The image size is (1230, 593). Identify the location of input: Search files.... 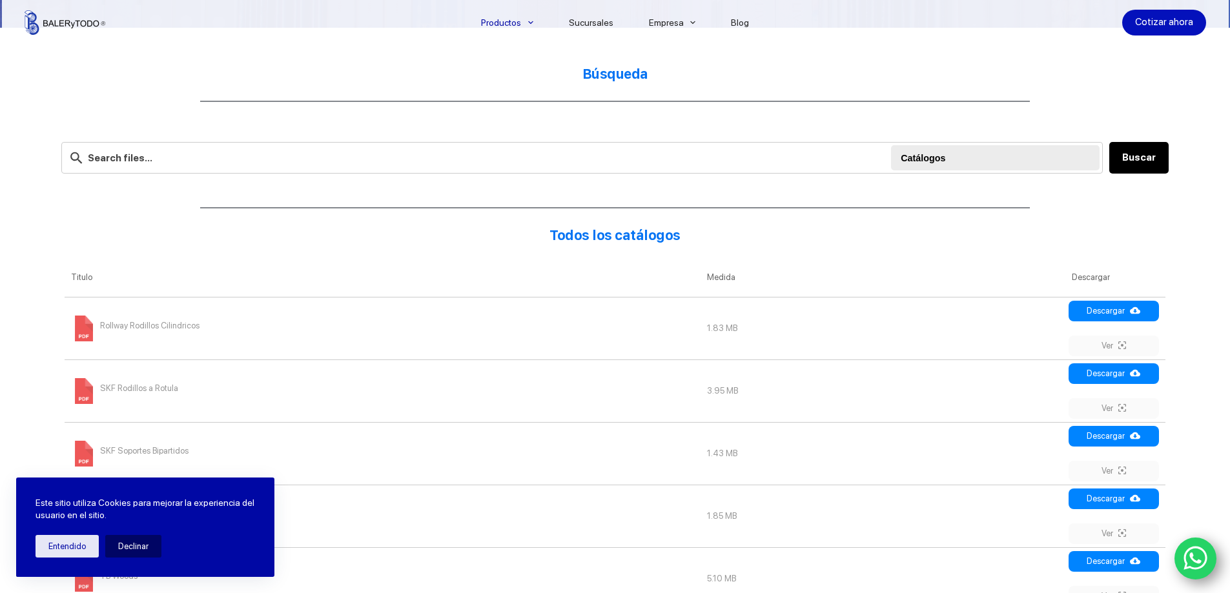
(582, 158).